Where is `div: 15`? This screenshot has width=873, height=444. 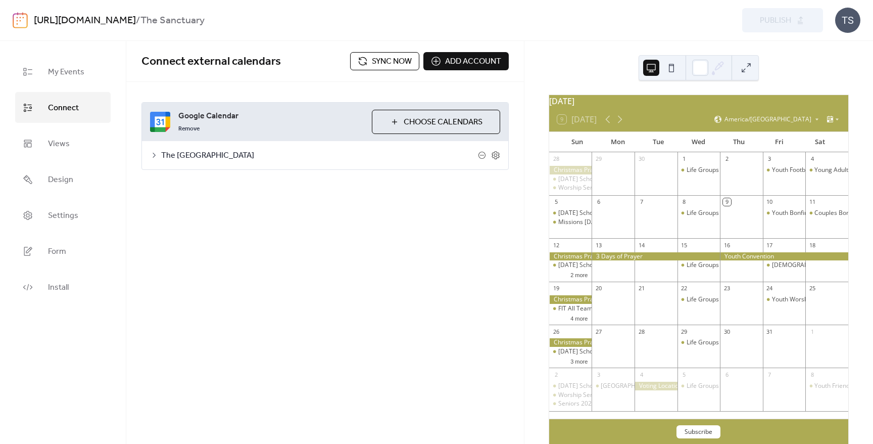
div: 15 is located at coordinates (684, 245).